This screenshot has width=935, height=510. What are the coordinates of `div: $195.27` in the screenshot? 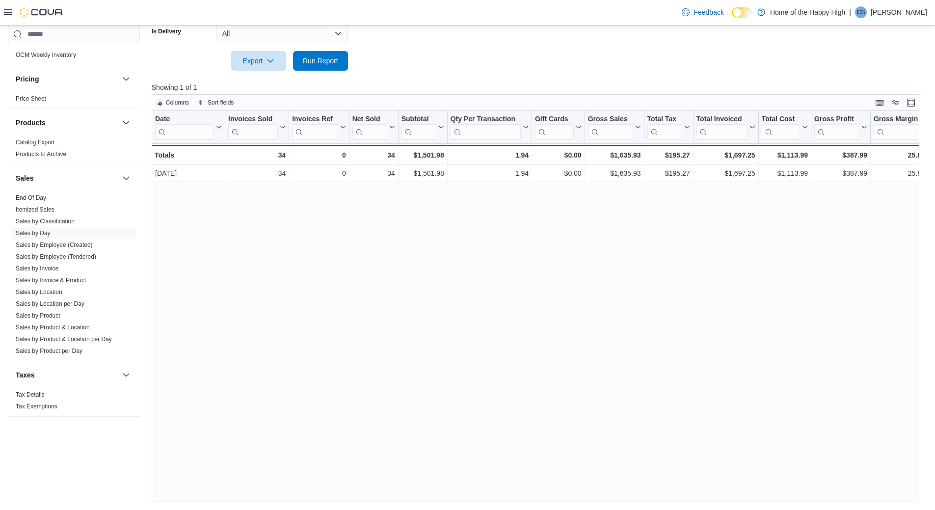 It's located at (668, 173).